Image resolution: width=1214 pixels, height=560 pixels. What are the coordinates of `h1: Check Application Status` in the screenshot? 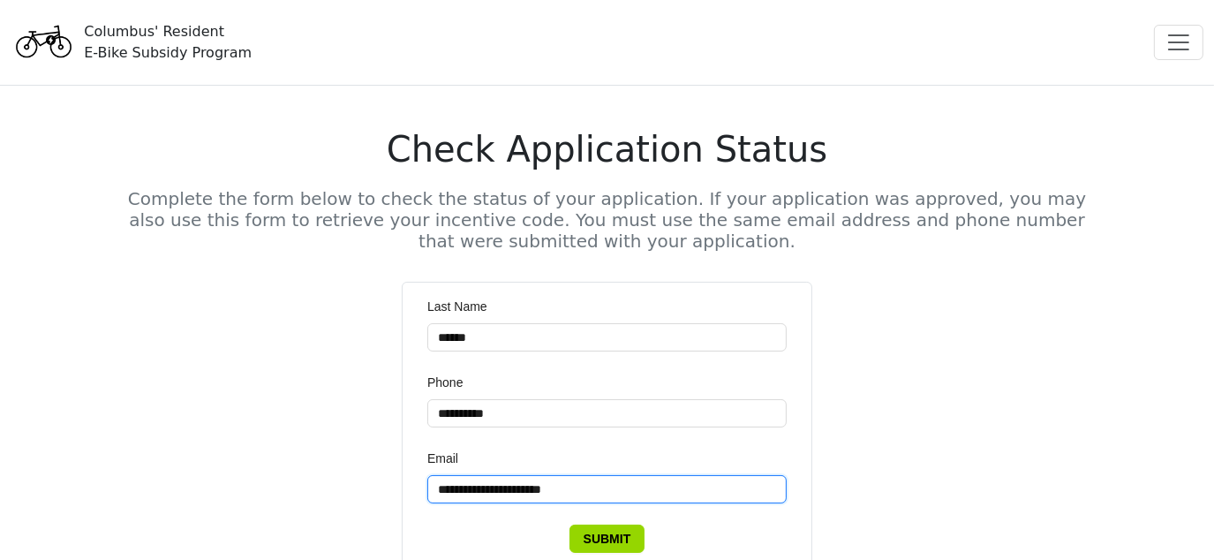 It's located at (607, 149).